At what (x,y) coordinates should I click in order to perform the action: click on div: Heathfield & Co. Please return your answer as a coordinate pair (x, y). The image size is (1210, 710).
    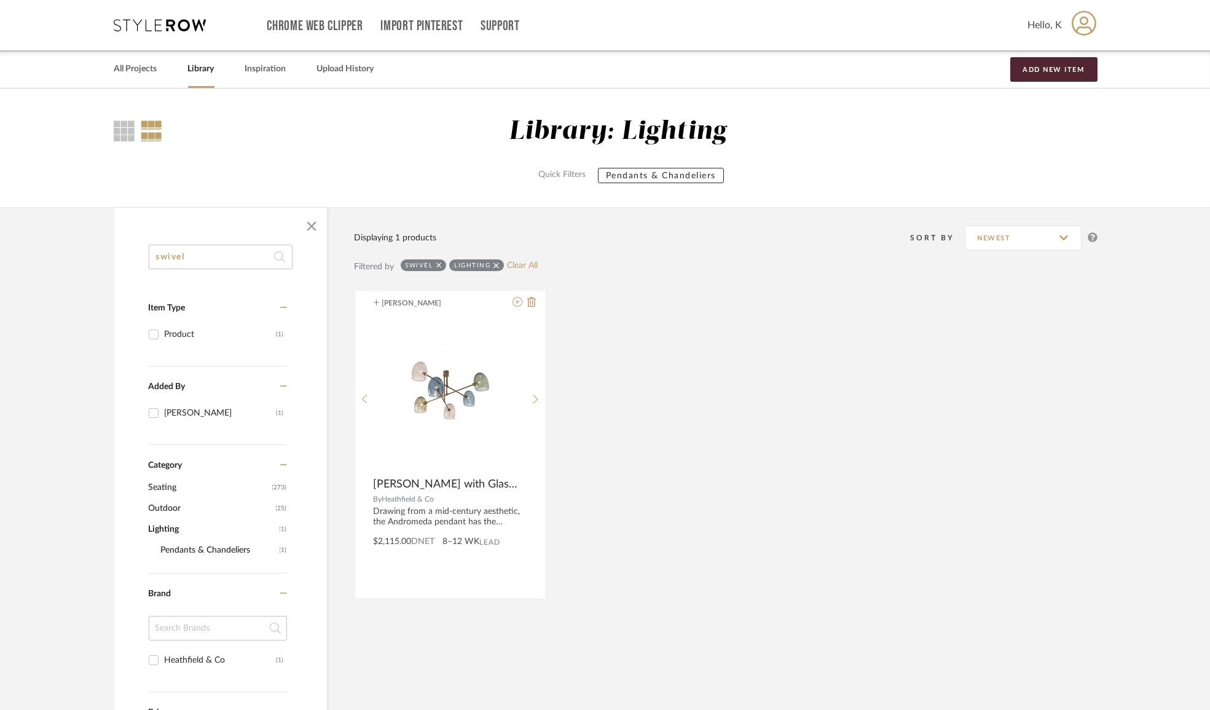
    Looking at the image, I should click on (221, 660).